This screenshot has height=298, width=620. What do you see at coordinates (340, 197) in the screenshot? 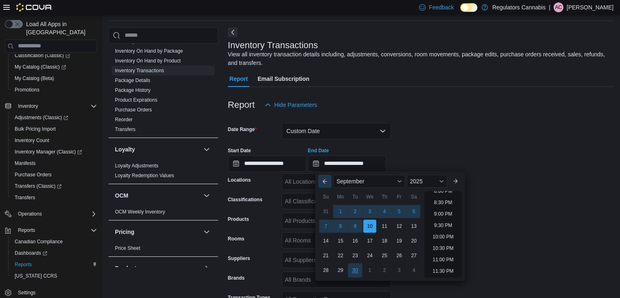
I see `div: Mo` at bounding box center [340, 197].